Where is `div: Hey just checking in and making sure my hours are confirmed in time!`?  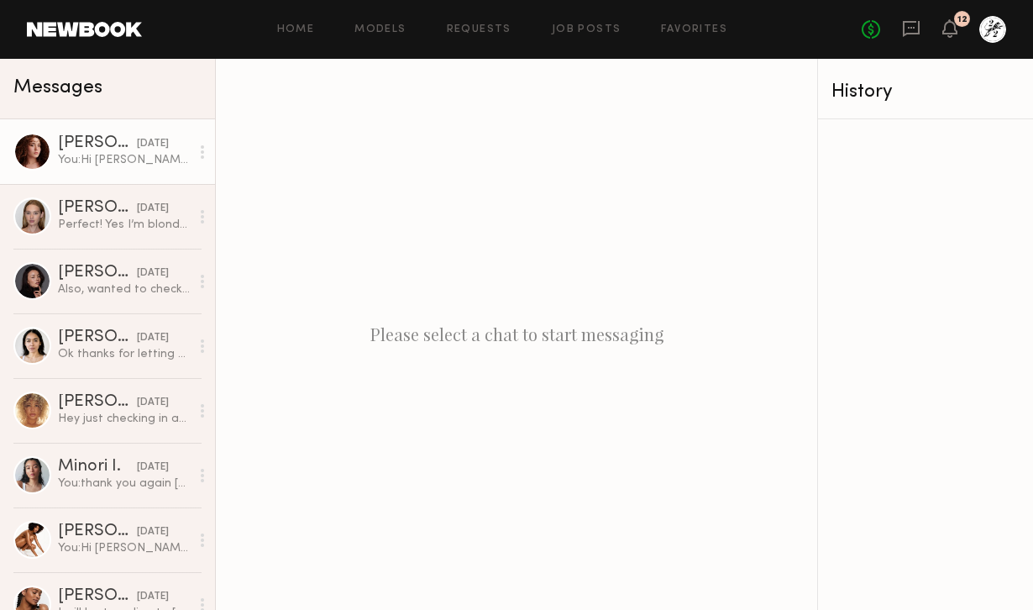
div: Hey just checking in and making sure my hours are confirmed in time! is located at coordinates (123, 418).